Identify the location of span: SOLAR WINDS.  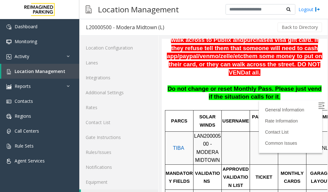
(46, 82).